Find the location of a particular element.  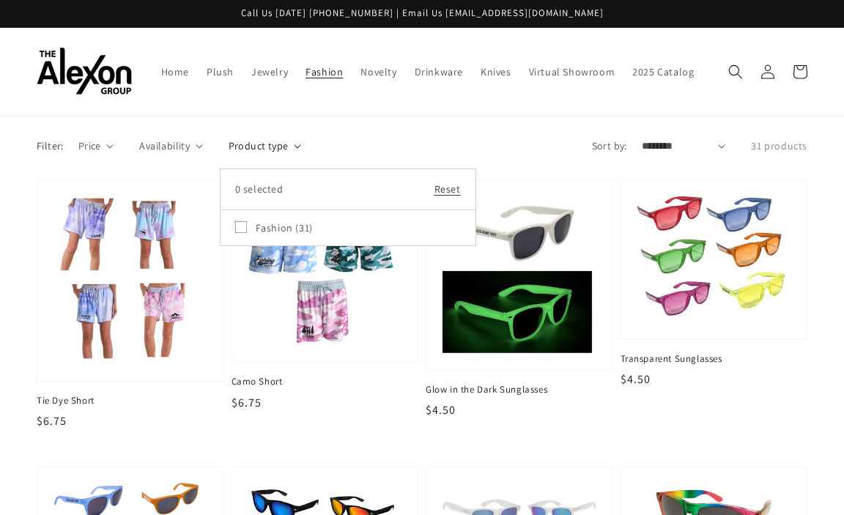

span: 2025 Catalog is located at coordinates (663, 72).